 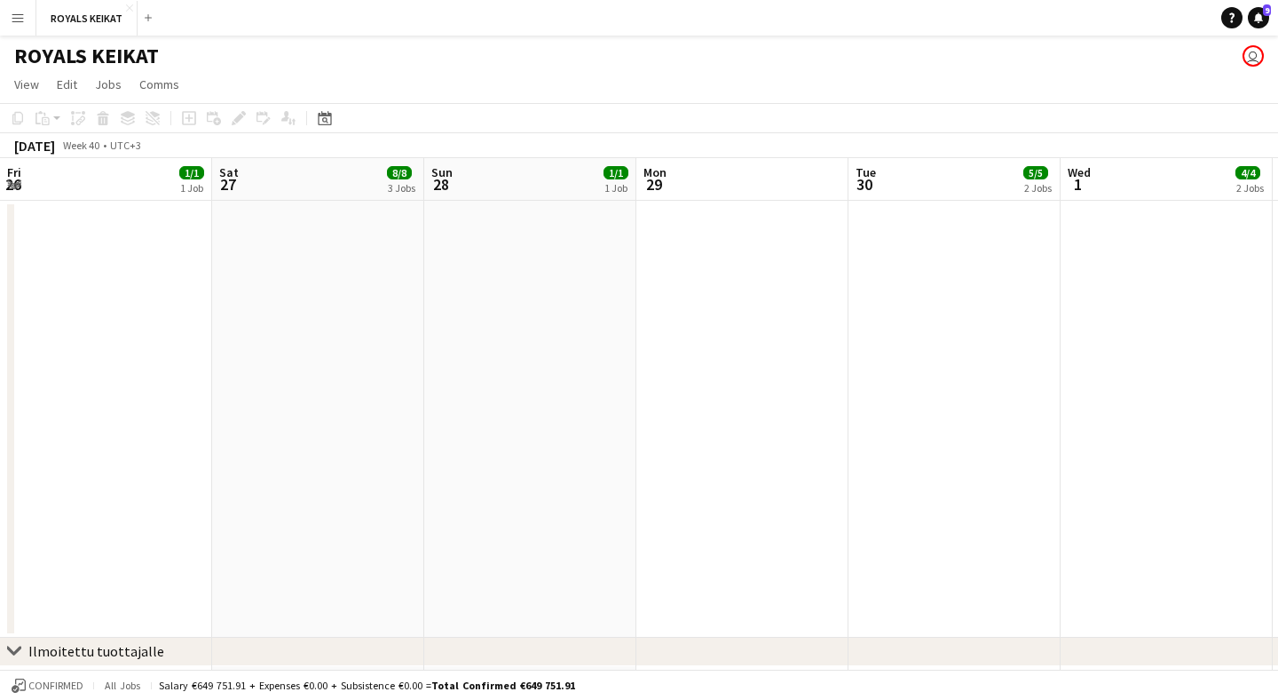 I want to click on div: 3 Jobs, so click(x=401, y=187).